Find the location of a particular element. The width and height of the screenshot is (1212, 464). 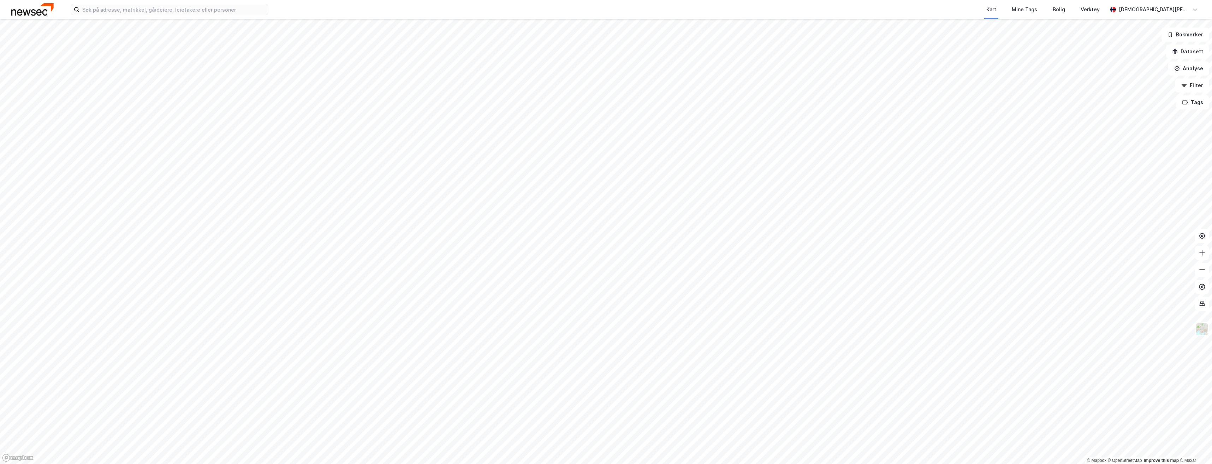

a: OpenStreetMap is located at coordinates (1125, 460).